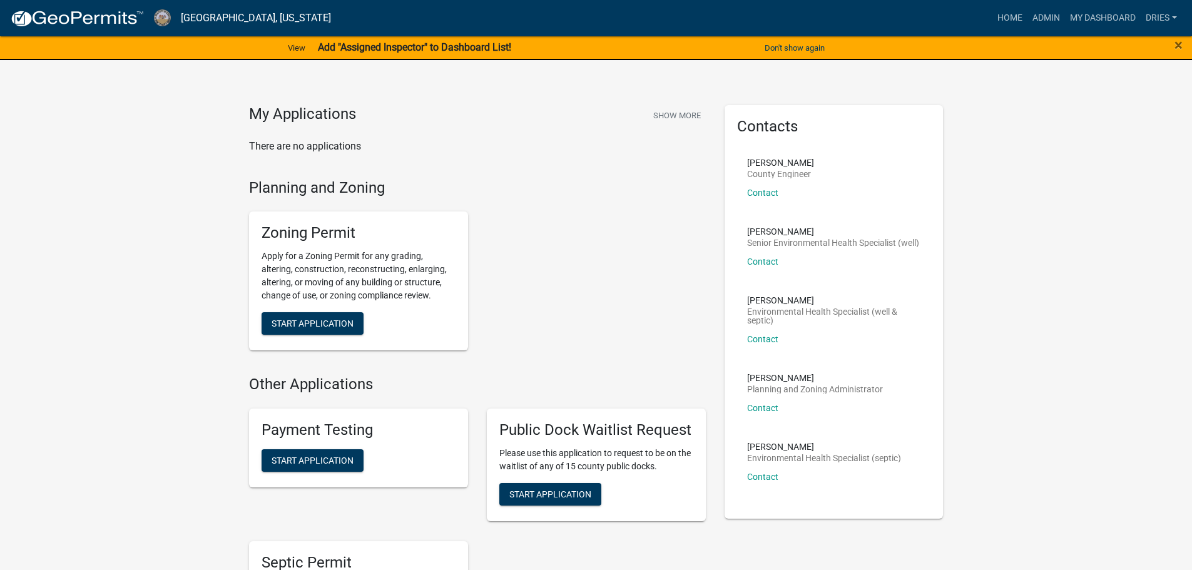  Describe the element at coordinates (358, 233) in the screenshot. I see `h5: Zoning Permit` at that location.